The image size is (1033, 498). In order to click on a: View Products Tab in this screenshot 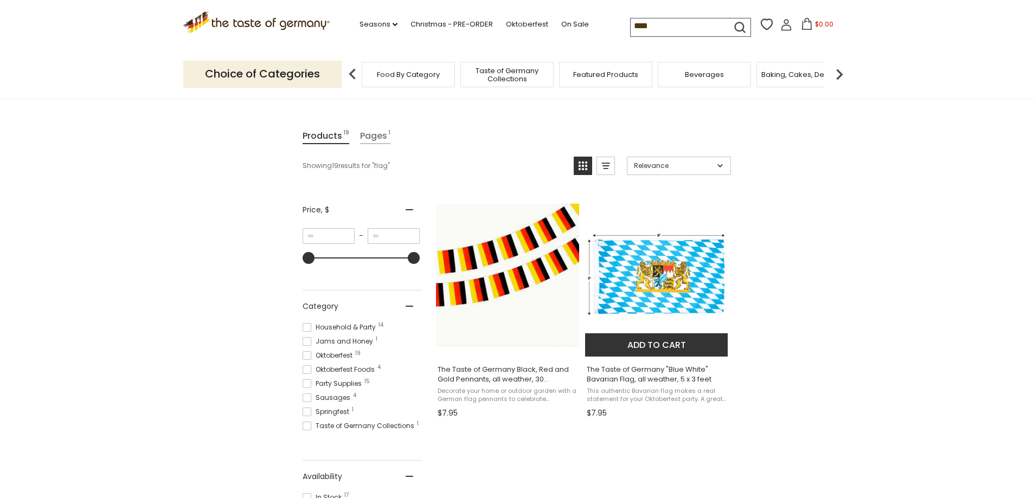, I will do `click(326, 136)`.